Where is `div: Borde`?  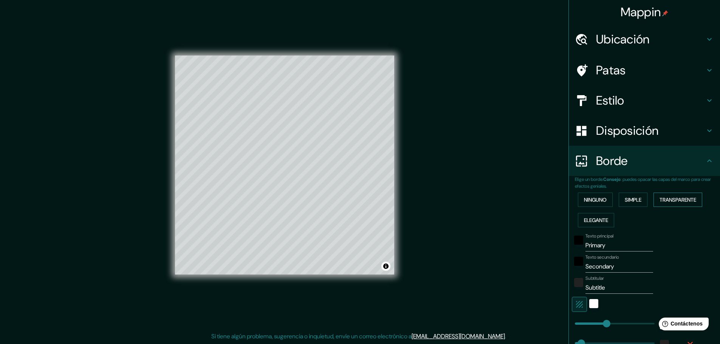 div: Borde is located at coordinates (644, 161).